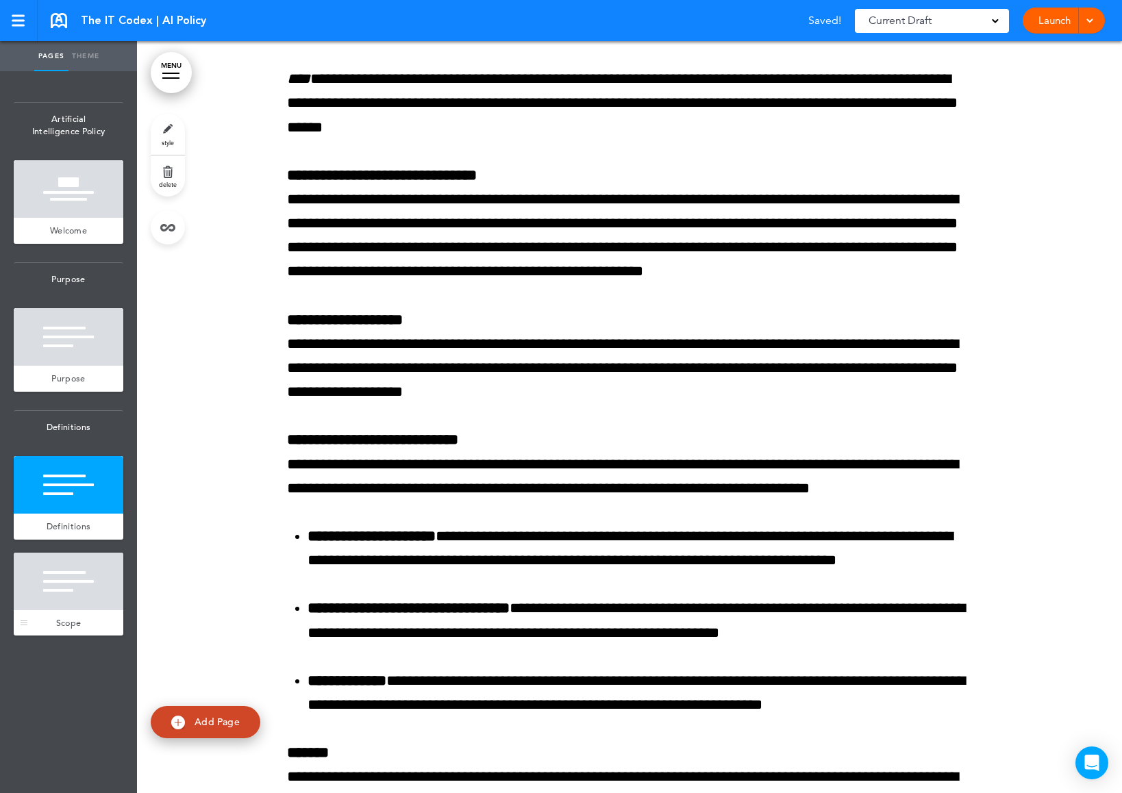 The image size is (1122, 793). What do you see at coordinates (69, 527) in the screenshot?
I see `a: Definitions` at bounding box center [69, 527].